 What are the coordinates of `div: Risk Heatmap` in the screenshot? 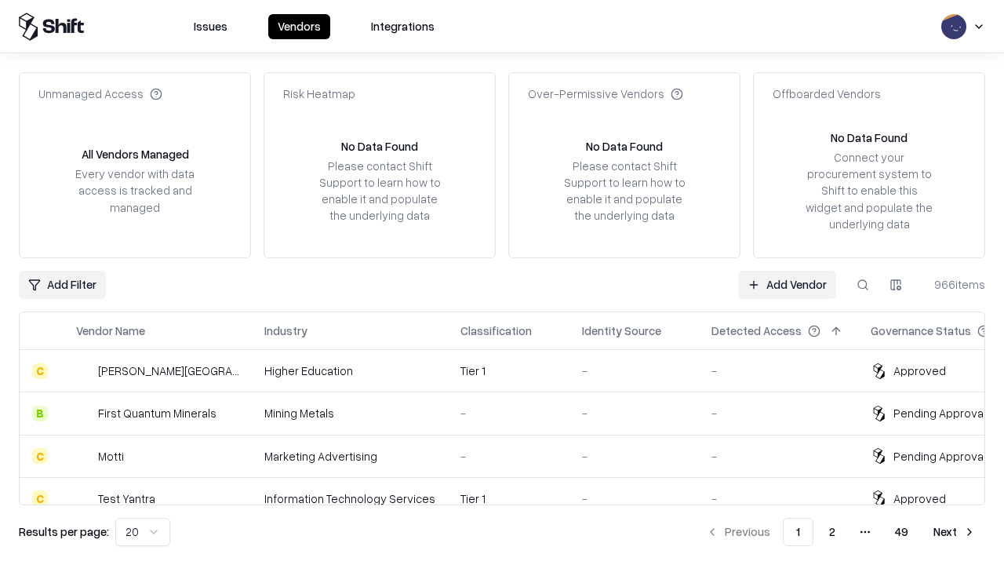 It's located at (319, 93).